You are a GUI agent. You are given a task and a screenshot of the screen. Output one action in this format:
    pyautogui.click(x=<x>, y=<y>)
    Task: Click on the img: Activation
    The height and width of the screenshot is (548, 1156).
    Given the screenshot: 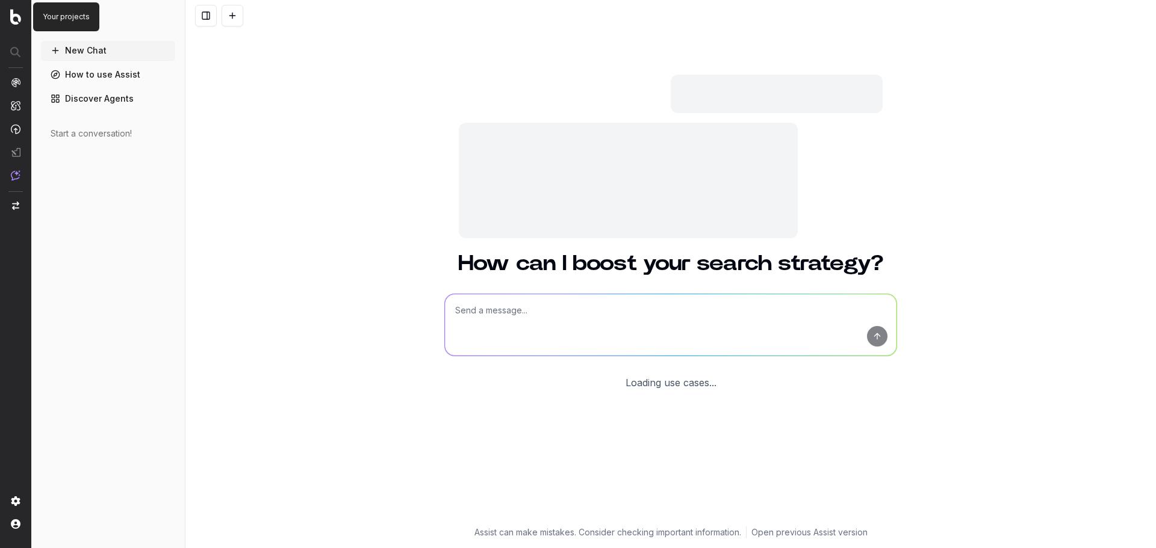 What is the action you would take?
    pyautogui.click(x=16, y=129)
    